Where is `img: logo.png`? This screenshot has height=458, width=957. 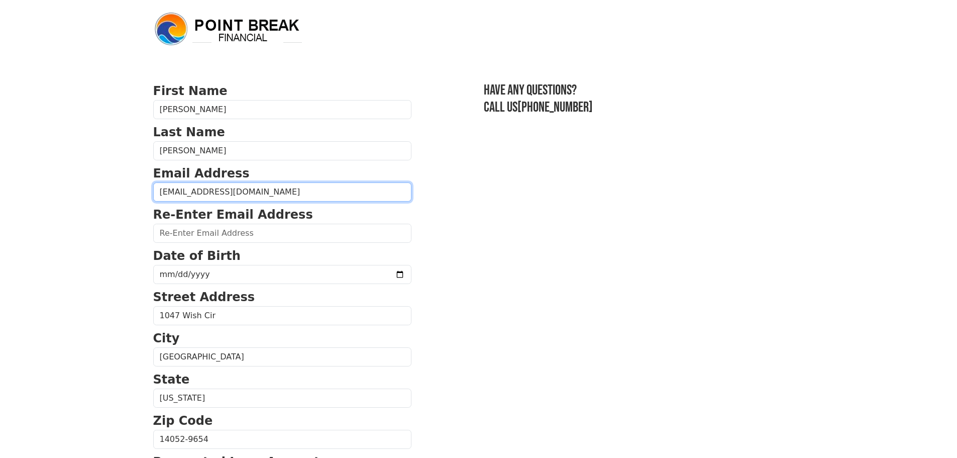 img: logo.png is located at coordinates (229, 29).